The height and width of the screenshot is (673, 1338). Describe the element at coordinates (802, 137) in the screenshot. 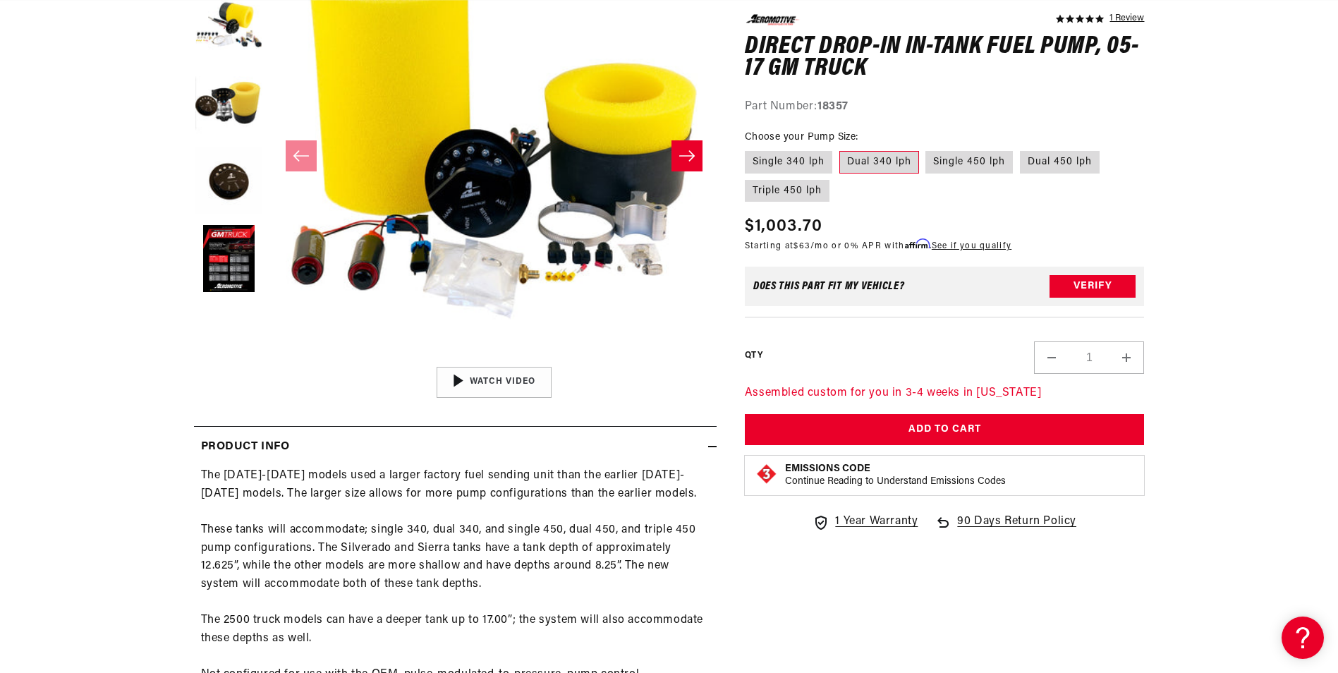

I see `legend: Choose your Pump Size:` at that location.